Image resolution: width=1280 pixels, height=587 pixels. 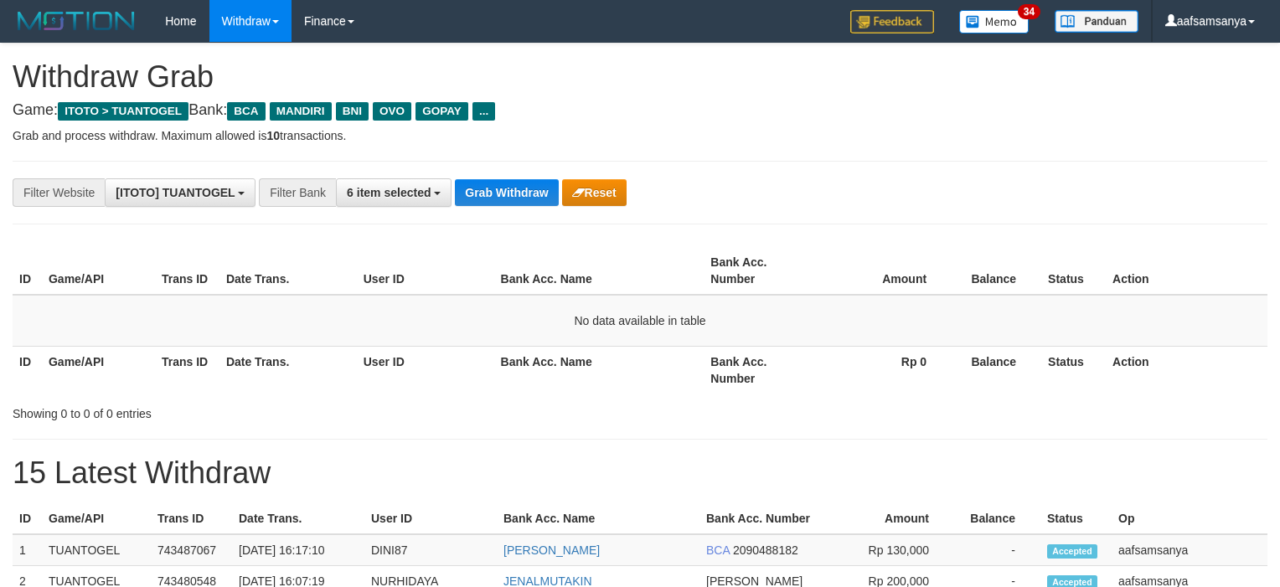 I want to click on img: Button%20Memo.svg, so click(x=994, y=22).